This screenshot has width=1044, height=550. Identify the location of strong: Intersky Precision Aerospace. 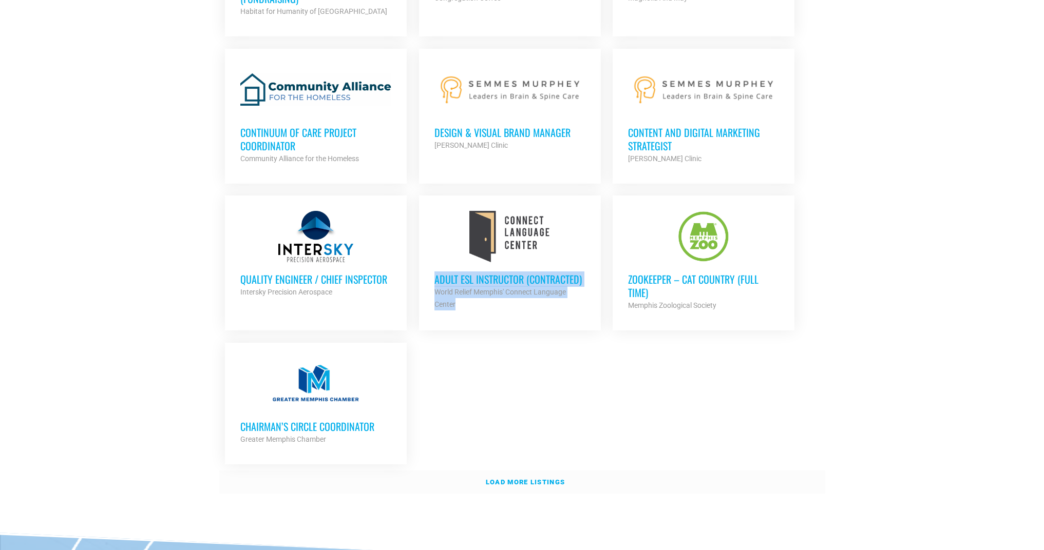
(286, 292).